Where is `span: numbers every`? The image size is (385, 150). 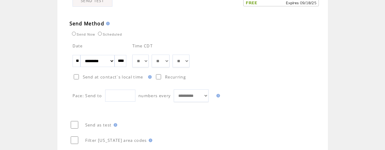 span: numbers every is located at coordinates (155, 96).